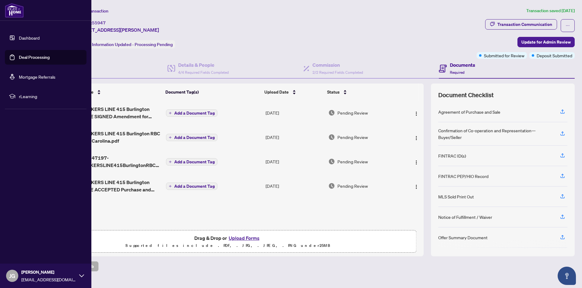 The width and height of the screenshot is (582, 288). I want to click on div: MLS Sold Print Out, so click(456, 196).